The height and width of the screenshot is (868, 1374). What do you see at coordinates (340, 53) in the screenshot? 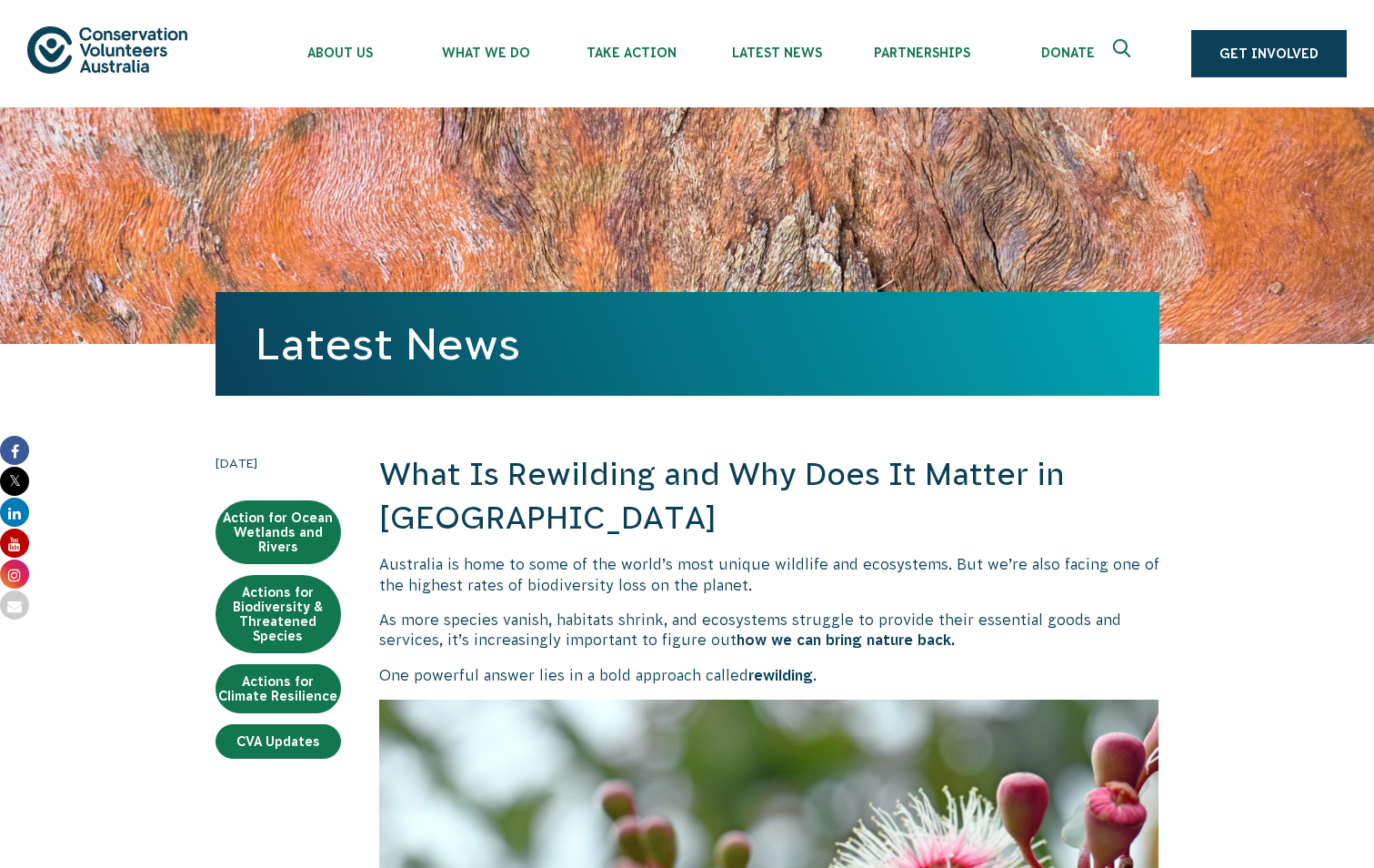
I see `span: About Us` at bounding box center [340, 53].